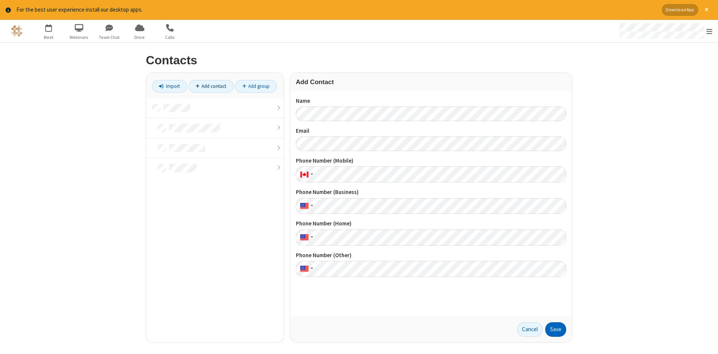 This screenshot has height=354, width=718. Describe the element at coordinates (169, 86) in the screenshot. I see `a: Import` at that location.